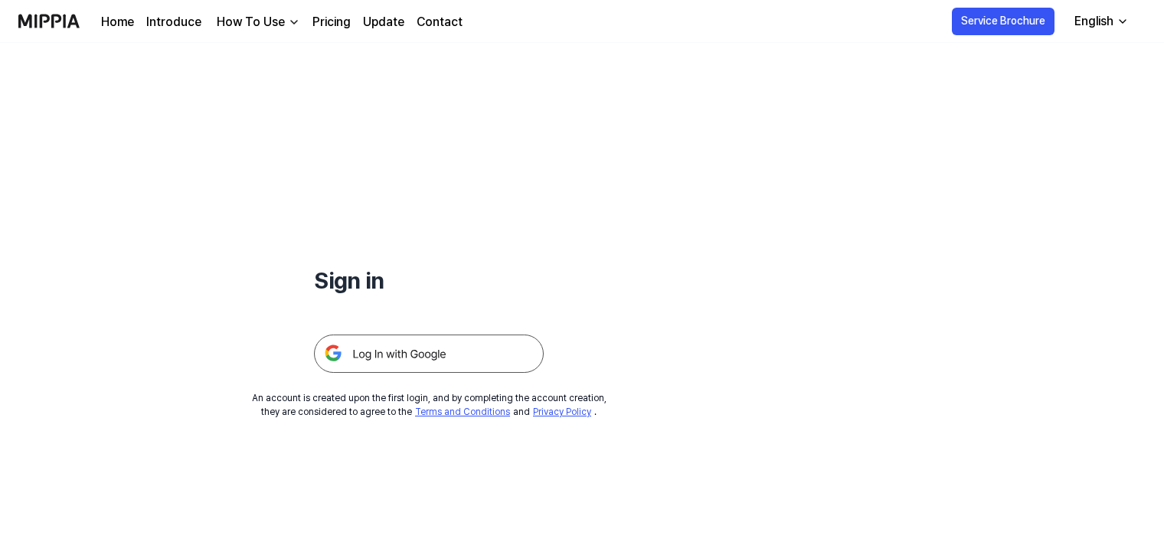 This screenshot has height=542, width=1164. What do you see at coordinates (384, 22) in the screenshot?
I see `a: Update` at bounding box center [384, 22].